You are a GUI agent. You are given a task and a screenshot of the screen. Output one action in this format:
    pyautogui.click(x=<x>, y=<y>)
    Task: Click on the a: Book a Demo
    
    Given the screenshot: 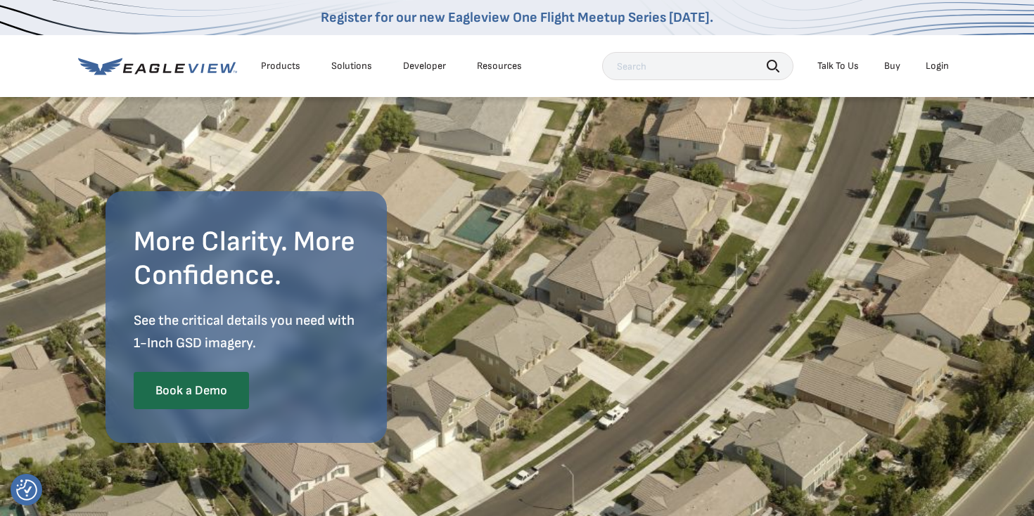 What is the action you would take?
    pyautogui.click(x=191, y=391)
    